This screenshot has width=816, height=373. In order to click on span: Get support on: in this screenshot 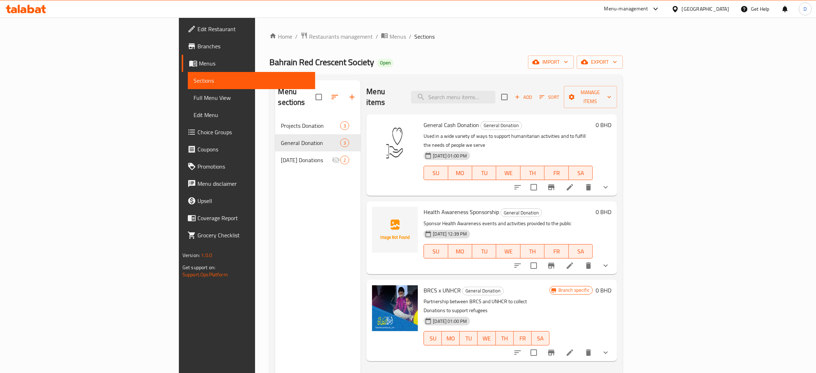, I will do `click(199, 267)`.